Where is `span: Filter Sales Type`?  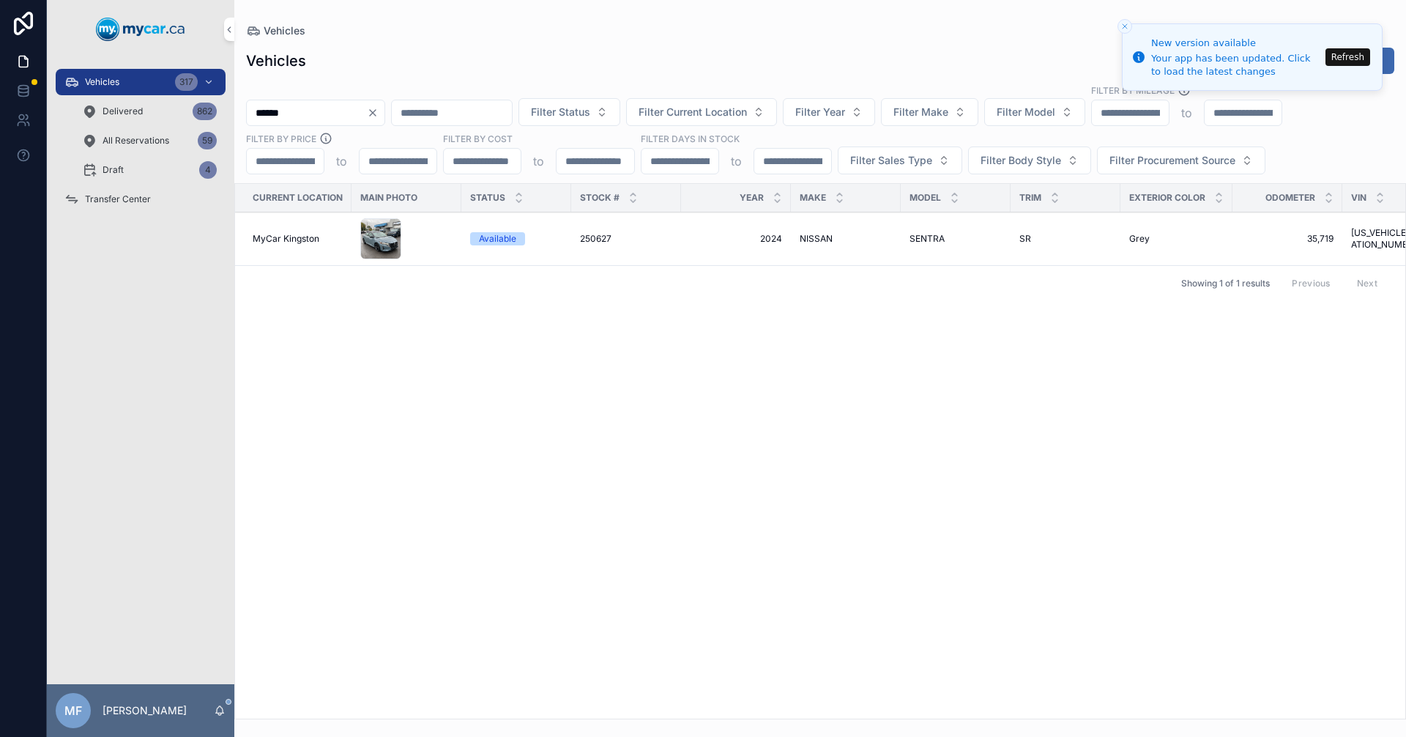 span: Filter Sales Type is located at coordinates (891, 160).